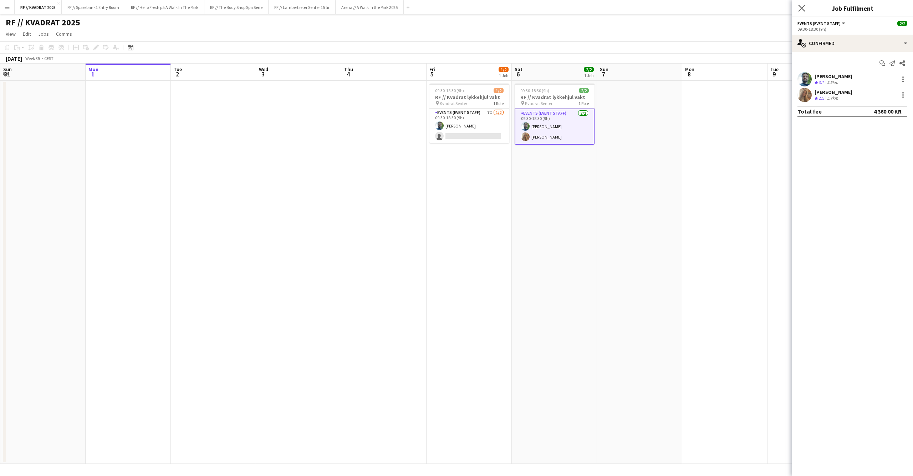  I want to click on span: 2, so click(177, 74).